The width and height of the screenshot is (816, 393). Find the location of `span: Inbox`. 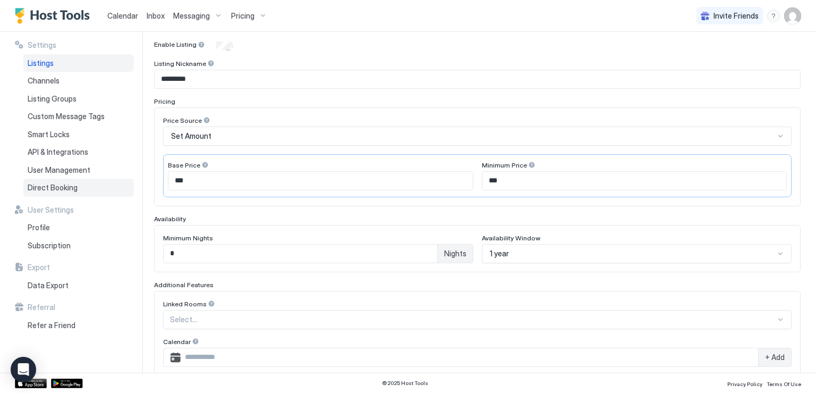

span: Inbox is located at coordinates (156, 15).